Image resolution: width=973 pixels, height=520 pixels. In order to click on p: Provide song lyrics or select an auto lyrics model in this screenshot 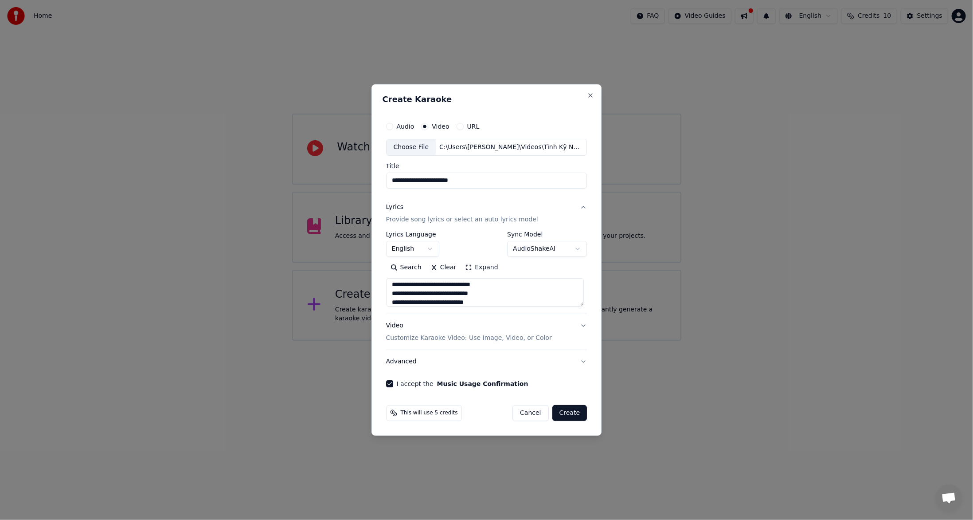, I will do `click(462, 219)`.